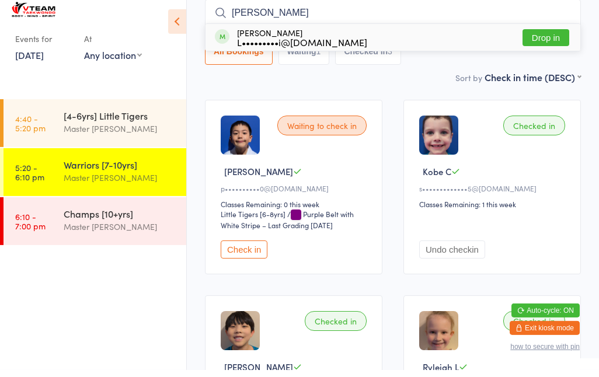  Describe the element at coordinates (120, 123) in the screenshot. I see `div: [4-6yrs] Little Tigers` at that location.